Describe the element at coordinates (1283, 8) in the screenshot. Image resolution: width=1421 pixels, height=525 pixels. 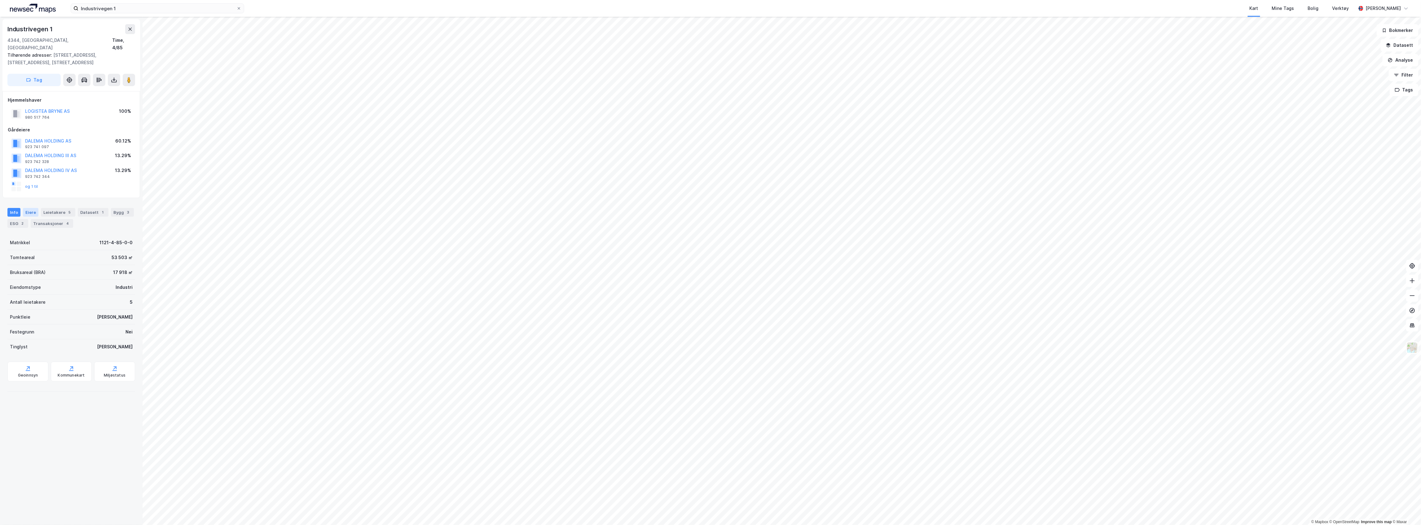
I see `div: Mine Tags` at that location.